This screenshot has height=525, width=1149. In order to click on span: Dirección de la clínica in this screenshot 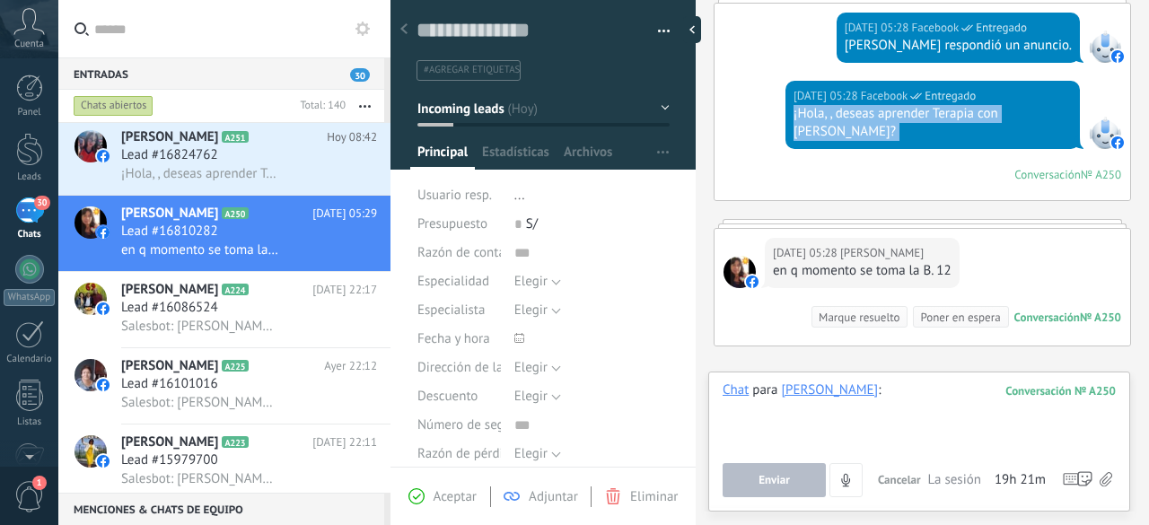, I will do `click(480, 367)`.